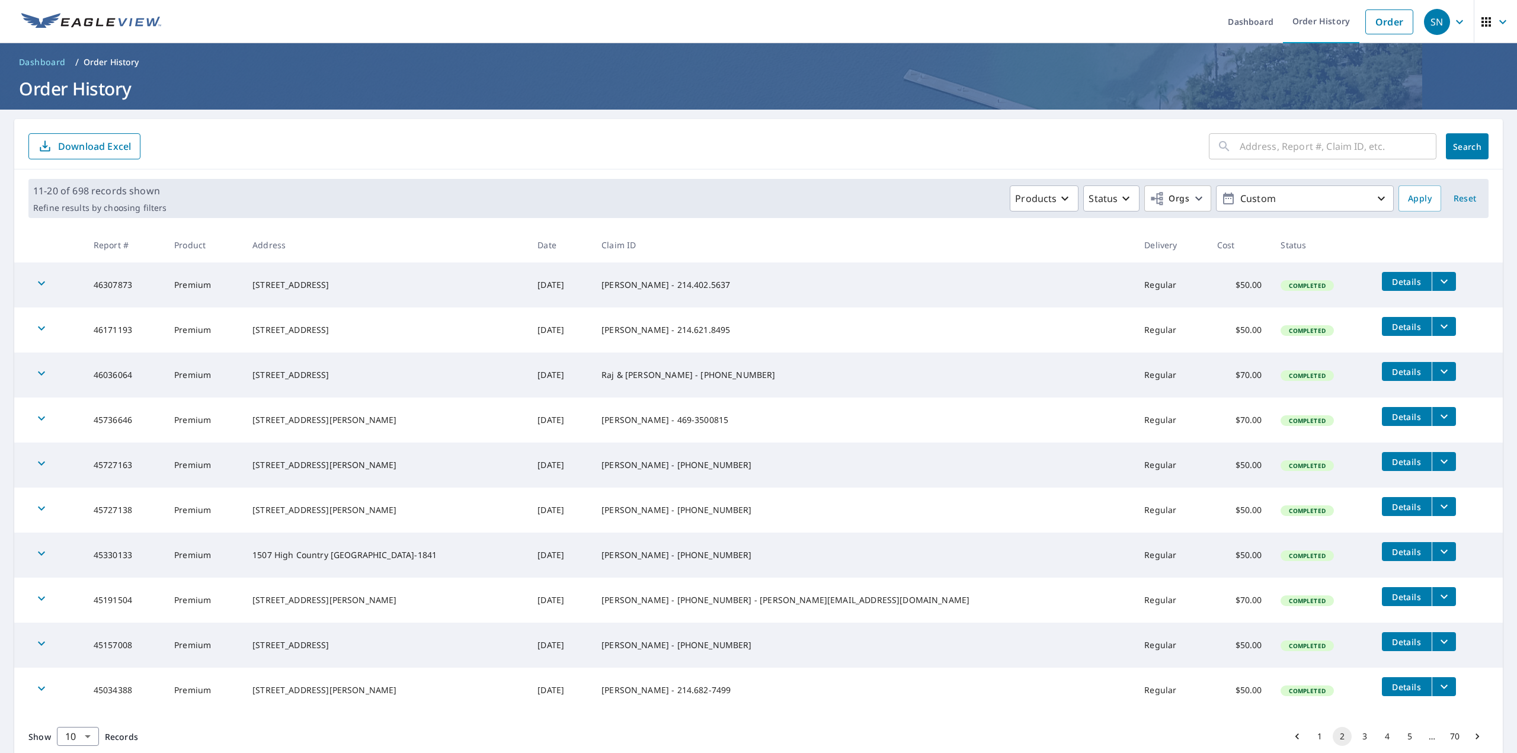  Describe the element at coordinates (1407, 417) in the screenshot. I see `button: detailsBtn-45736646` at that location.